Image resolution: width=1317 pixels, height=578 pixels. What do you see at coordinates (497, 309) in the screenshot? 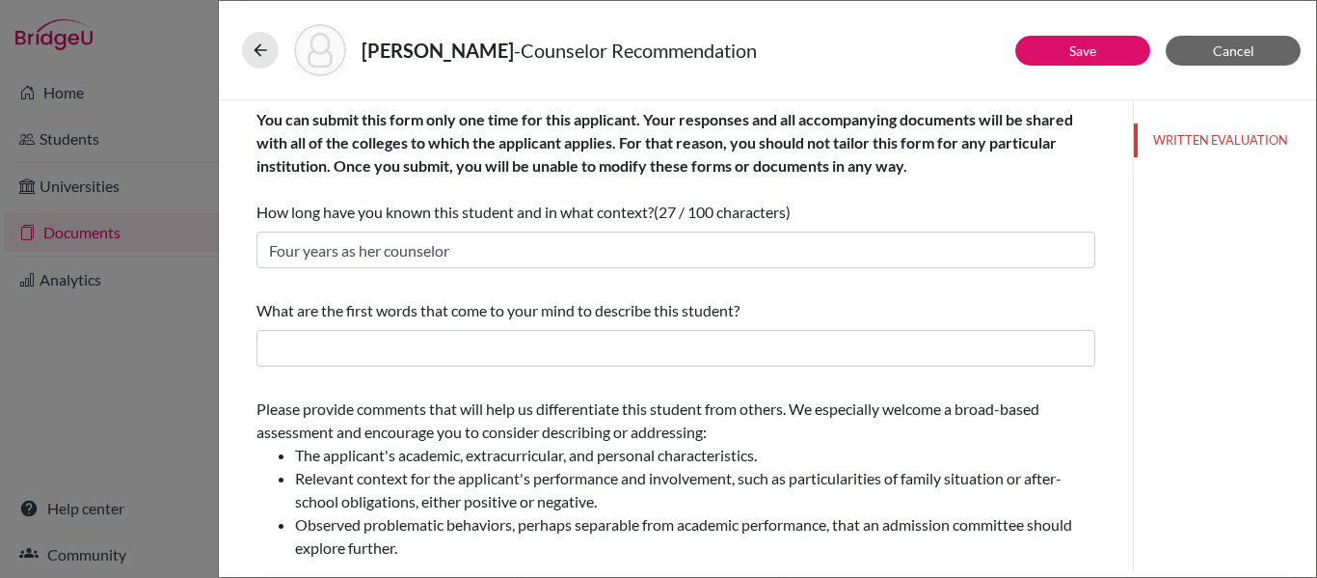
I see `span: What are the first words that come to your mind to describe this student?` at bounding box center [497, 309].